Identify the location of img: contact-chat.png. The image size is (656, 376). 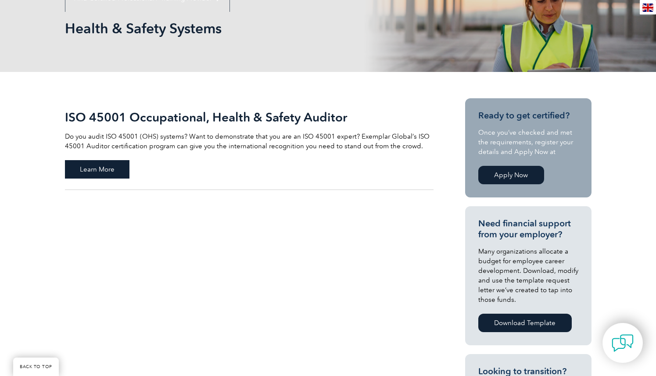
(623, 343).